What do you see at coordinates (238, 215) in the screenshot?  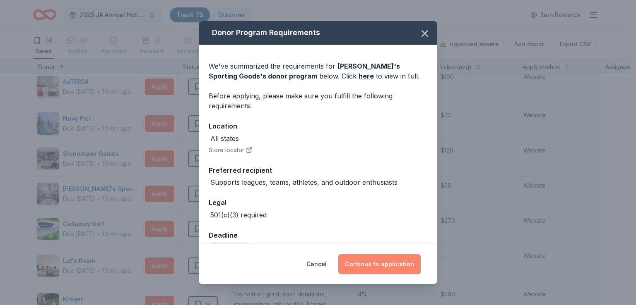 I see `div: 501(c)(3) required` at bounding box center [238, 215].